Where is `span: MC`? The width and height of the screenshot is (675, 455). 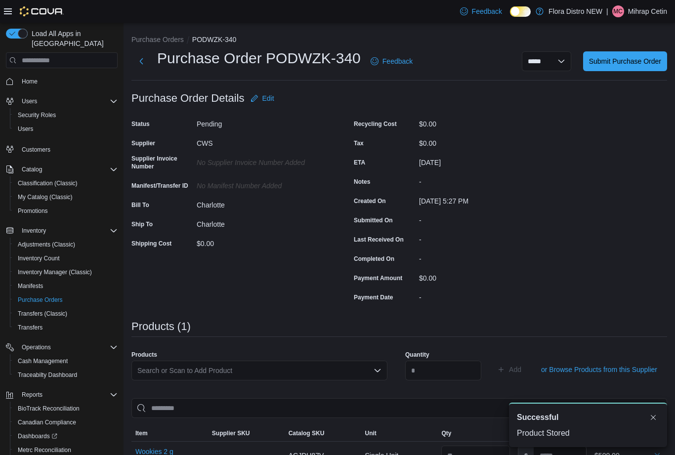
span: MC is located at coordinates (617, 11).